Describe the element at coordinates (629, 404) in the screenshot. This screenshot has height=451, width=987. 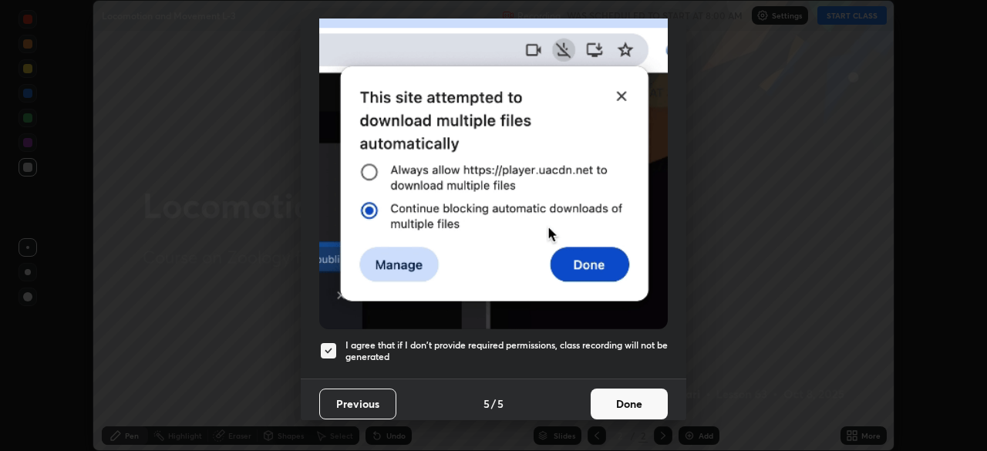
I see `button: Done` at that location.